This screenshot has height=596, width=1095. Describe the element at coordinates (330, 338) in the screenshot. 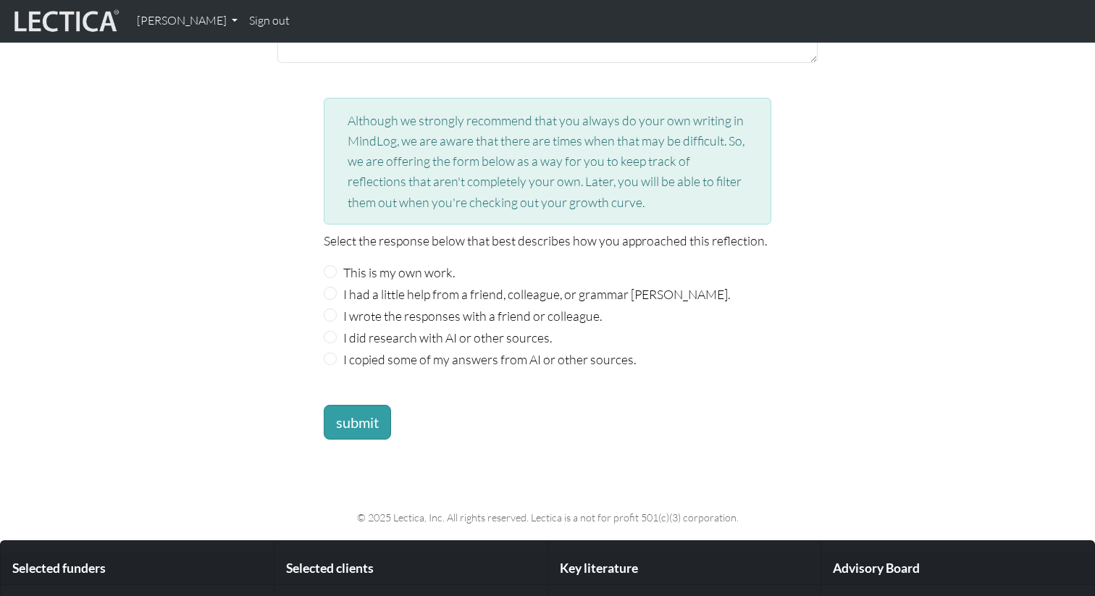

I see `input: I did research with AI or other sources.` at that location.